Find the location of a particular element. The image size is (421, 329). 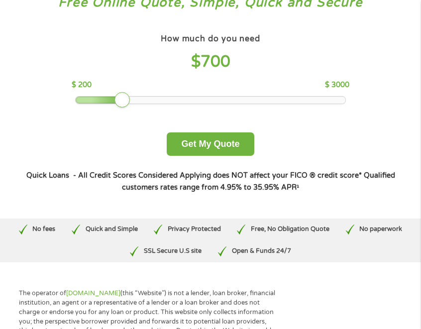

strong: Applying does NOT affect your FICO ® credit score* is located at coordinates (271, 175).